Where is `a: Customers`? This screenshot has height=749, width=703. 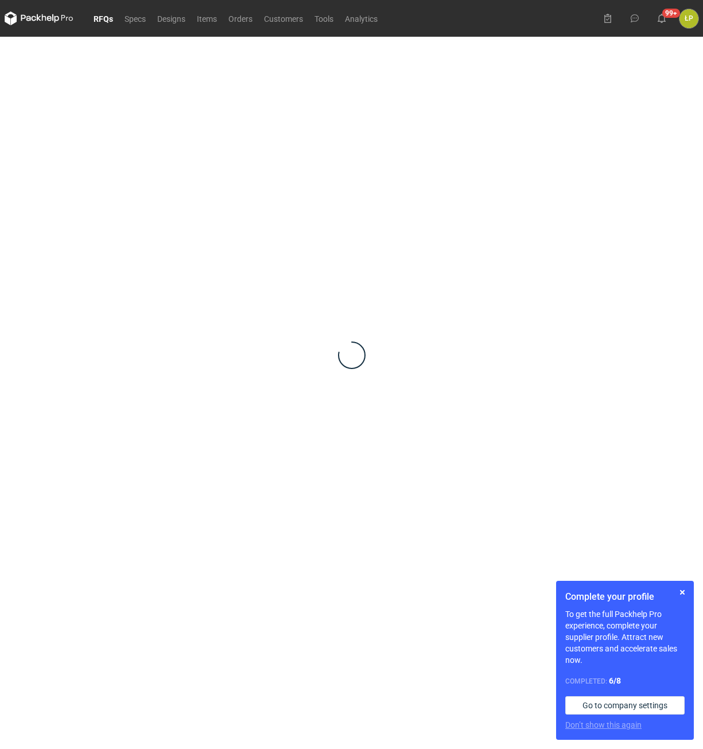
a: Customers is located at coordinates (283, 18).